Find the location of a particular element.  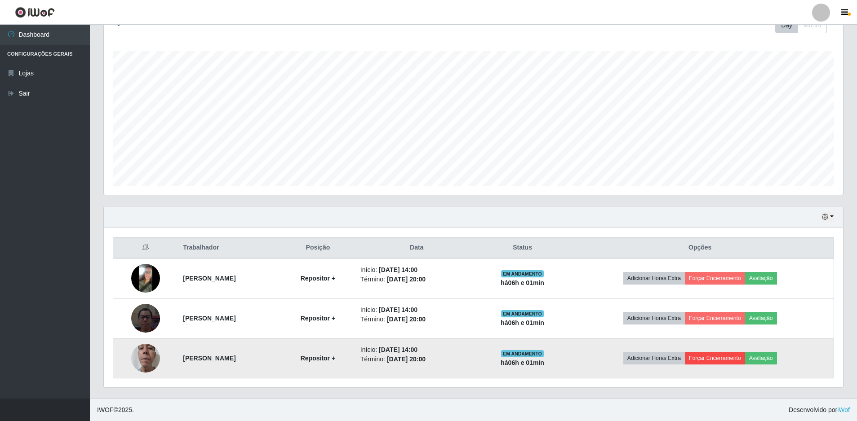

img: 1754827271251.jpeg is located at coordinates (146, 318).